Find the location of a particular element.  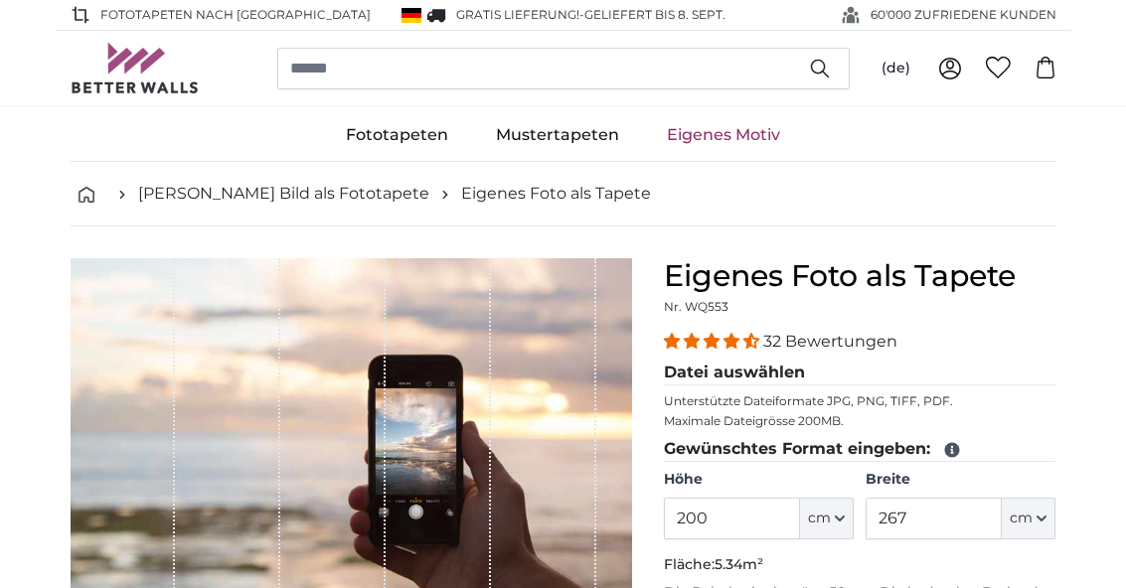

button: (de) is located at coordinates (895, 69).